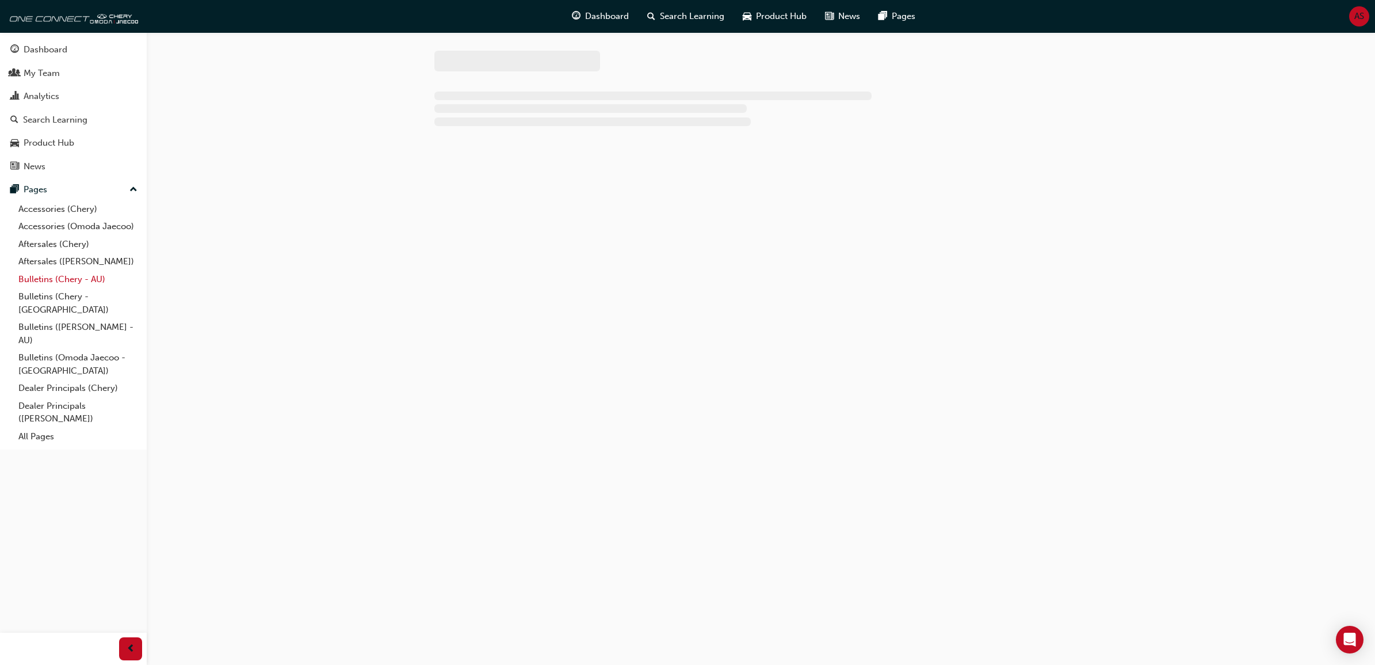 The width and height of the screenshot is (1375, 665). What do you see at coordinates (41, 73) in the screenshot?
I see `div: My Team` at bounding box center [41, 73].